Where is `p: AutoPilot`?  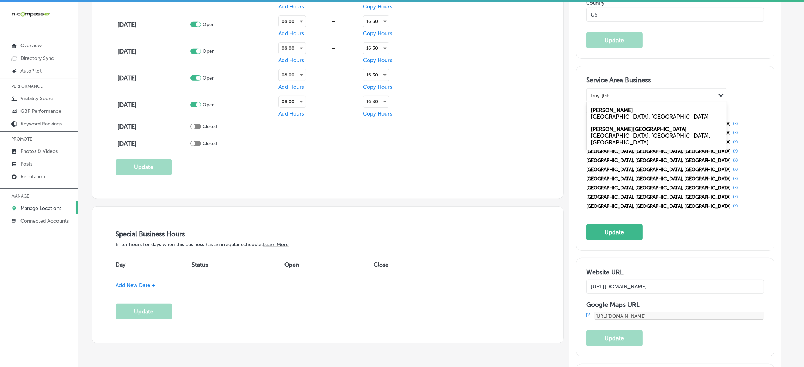
p: AutoPilot is located at coordinates (31, 71).